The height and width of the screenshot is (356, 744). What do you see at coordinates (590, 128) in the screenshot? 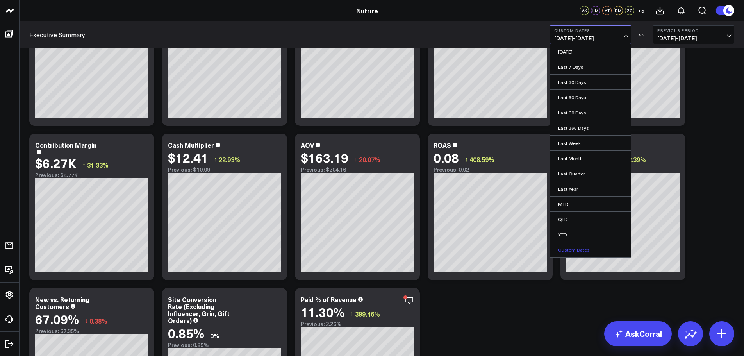
I see `a: Last 365 Days` at bounding box center [590, 128].